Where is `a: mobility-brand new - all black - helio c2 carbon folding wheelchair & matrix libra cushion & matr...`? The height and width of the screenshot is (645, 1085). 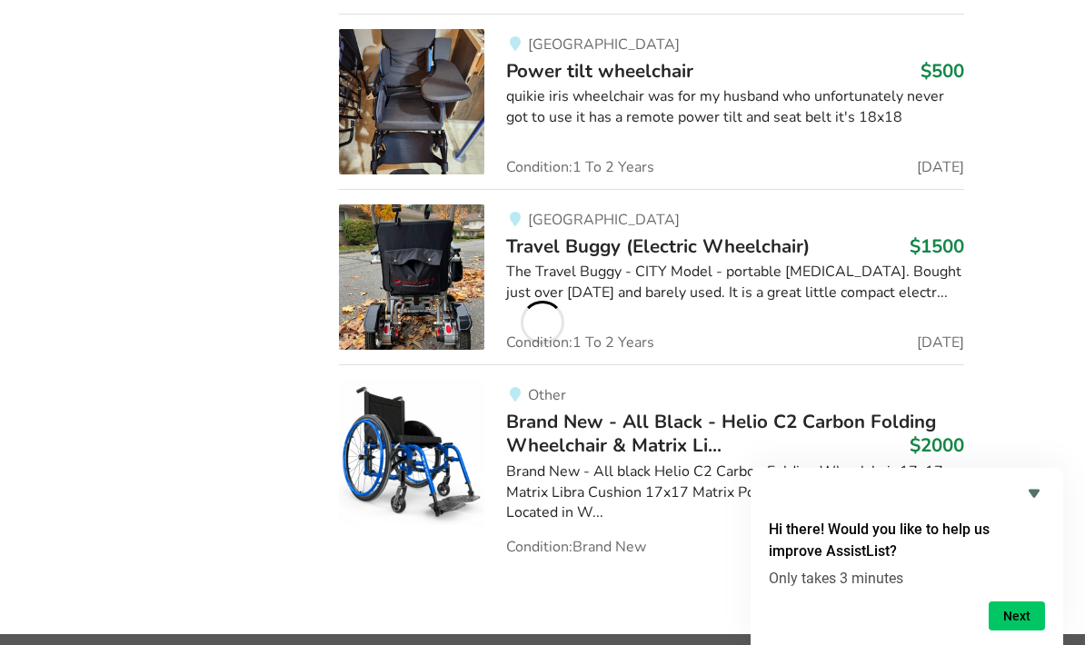
a: mobility-brand new - all black - helio c2 carbon folding wheelchair & matrix libra cushion & matr... is located at coordinates (651, 459).